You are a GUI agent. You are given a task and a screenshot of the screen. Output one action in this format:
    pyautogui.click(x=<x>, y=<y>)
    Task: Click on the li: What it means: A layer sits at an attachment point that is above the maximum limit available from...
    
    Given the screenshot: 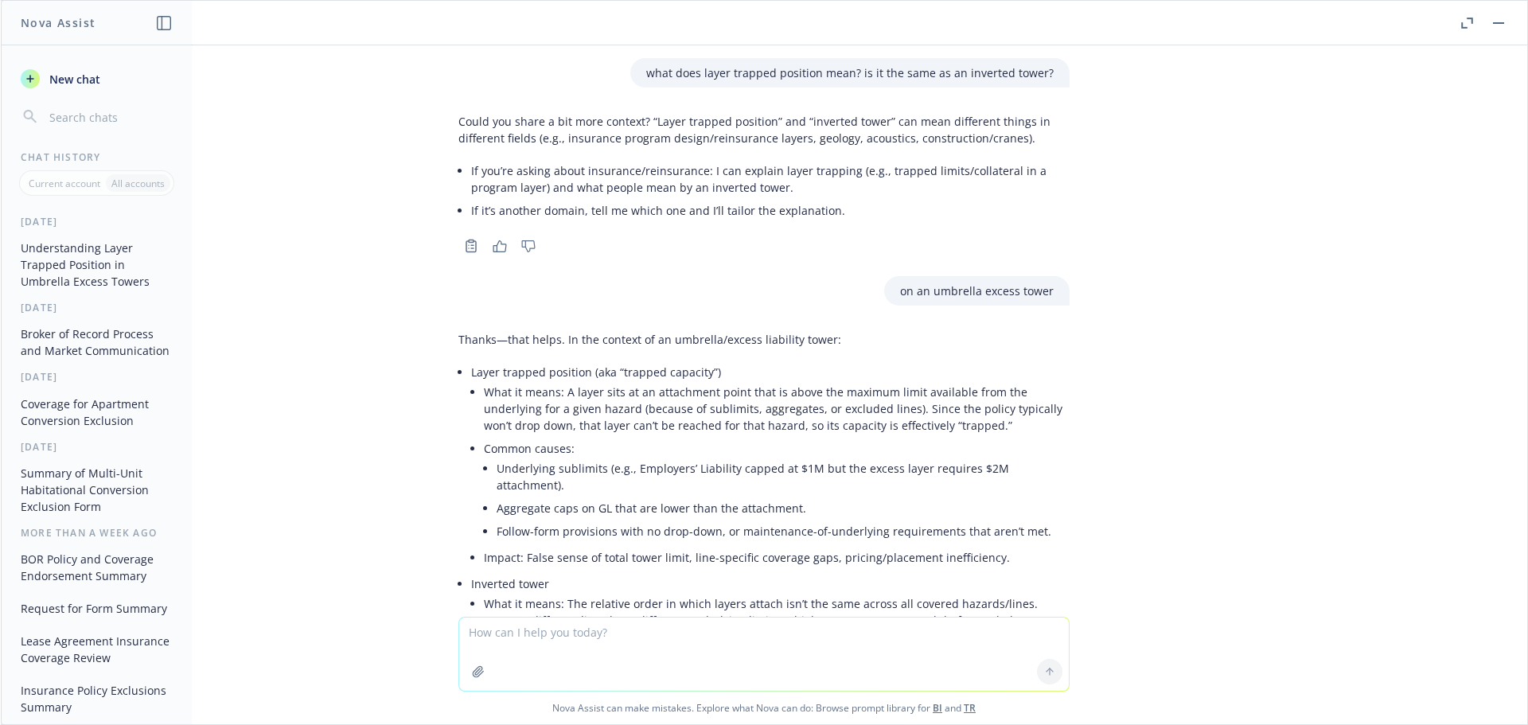 What is the action you would take?
    pyautogui.click(x=777, y=408)
    